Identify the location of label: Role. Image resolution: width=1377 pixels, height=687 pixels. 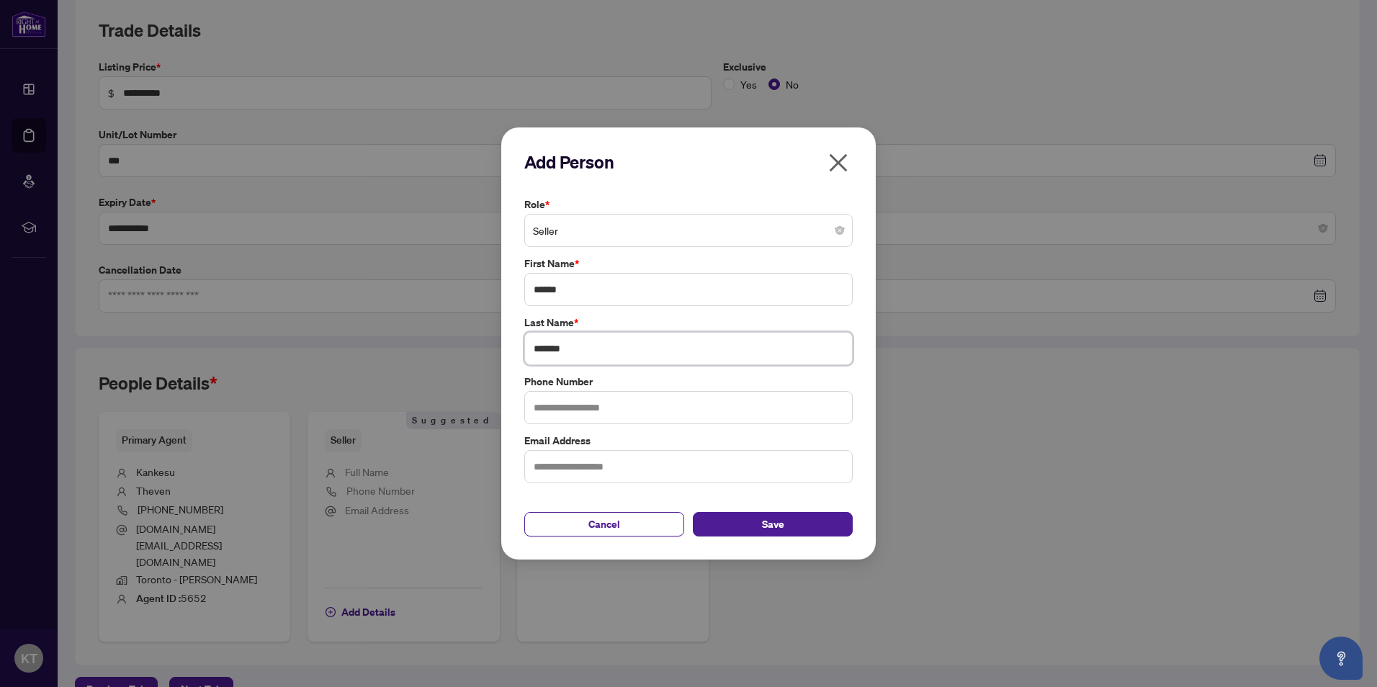
(689, 205).